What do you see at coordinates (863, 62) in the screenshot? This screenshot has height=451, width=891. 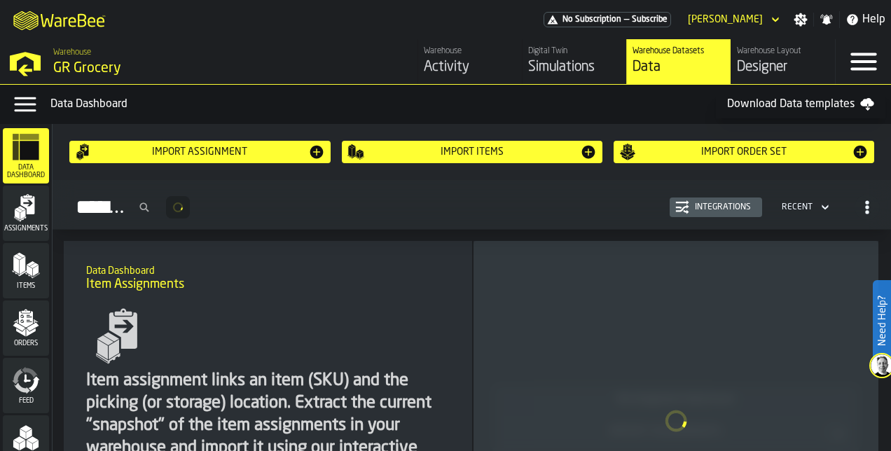 I see `label: button-toggle-Menu` at bounding box center [863, 62].